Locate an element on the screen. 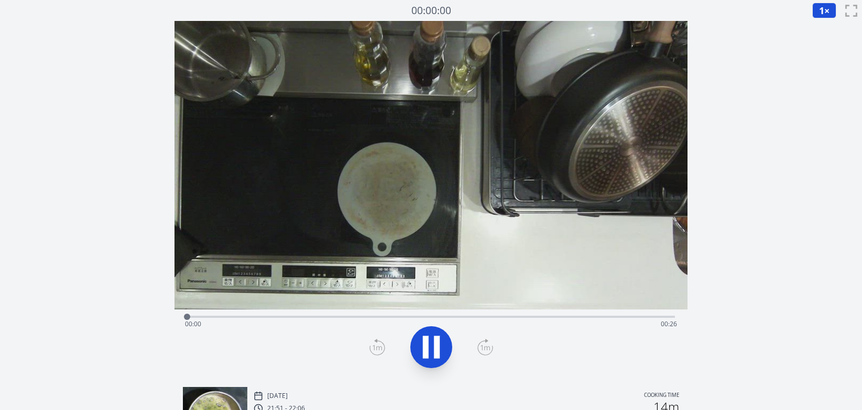 The height and width of the screenshot is (410, 862). span: 1 is located at coordinates (822, 10).